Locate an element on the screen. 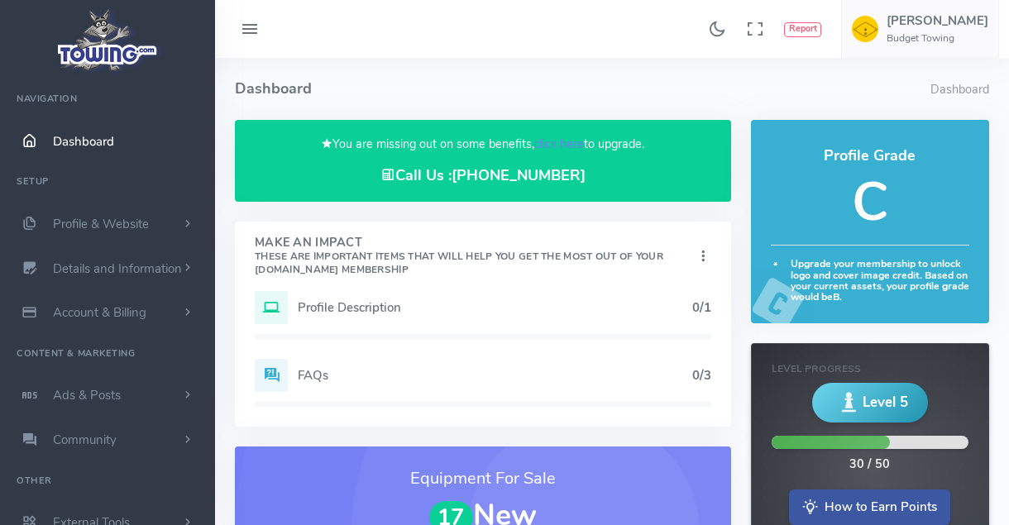 The width and height of the screenshot is (1009, 525). span: Details and Information is located at coordinates (117, 269).